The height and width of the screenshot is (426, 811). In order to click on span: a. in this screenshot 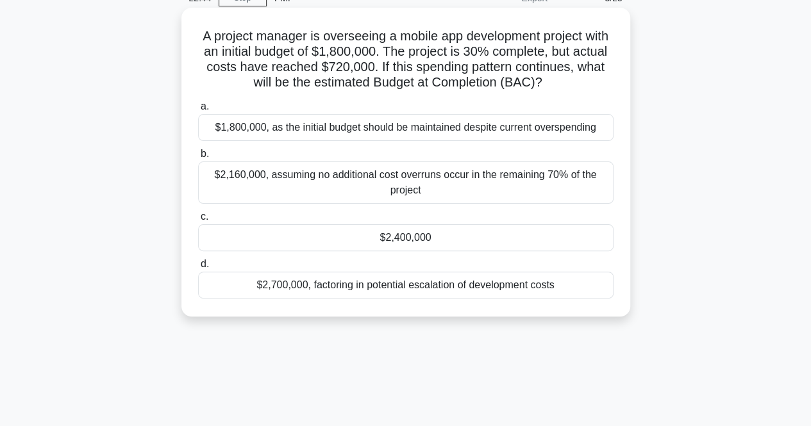, I will do `click(204, 106)`.